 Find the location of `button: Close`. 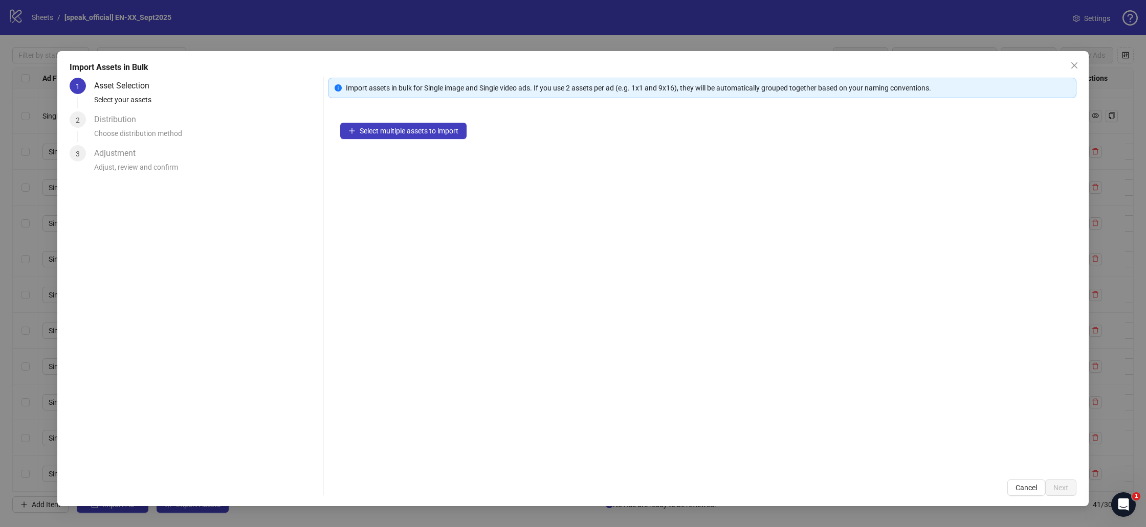

button: Close is located at coordinates (1074, 65).